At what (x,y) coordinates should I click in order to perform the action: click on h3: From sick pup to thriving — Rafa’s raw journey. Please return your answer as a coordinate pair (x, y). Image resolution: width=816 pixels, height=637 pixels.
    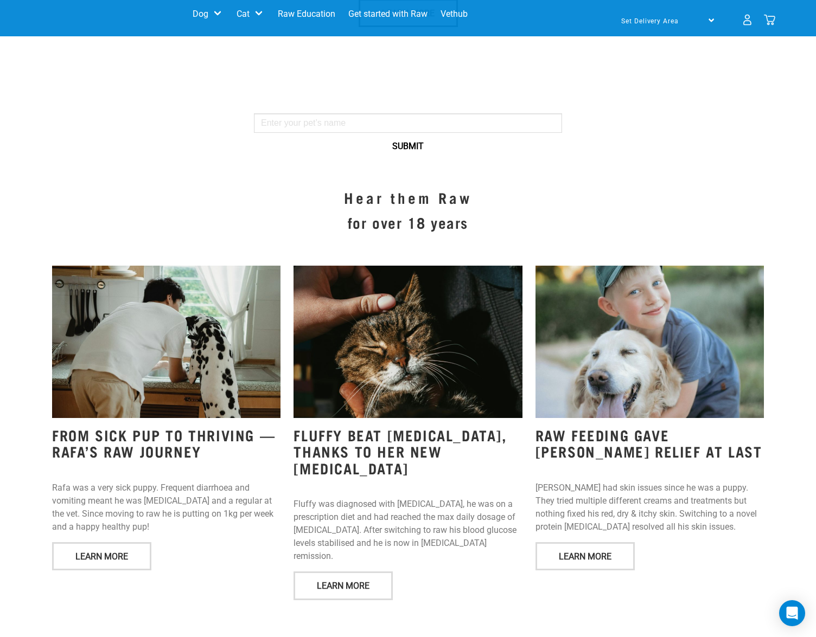
    Looking at the image, I should click on (166, 443).